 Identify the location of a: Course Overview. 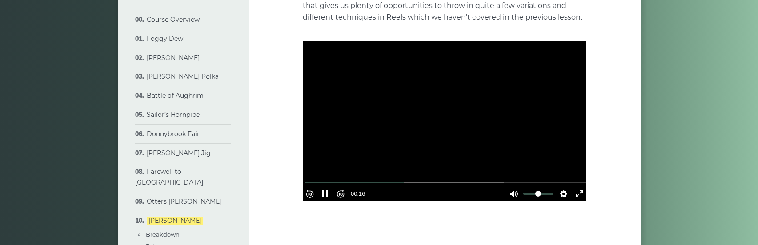
(173, 20).